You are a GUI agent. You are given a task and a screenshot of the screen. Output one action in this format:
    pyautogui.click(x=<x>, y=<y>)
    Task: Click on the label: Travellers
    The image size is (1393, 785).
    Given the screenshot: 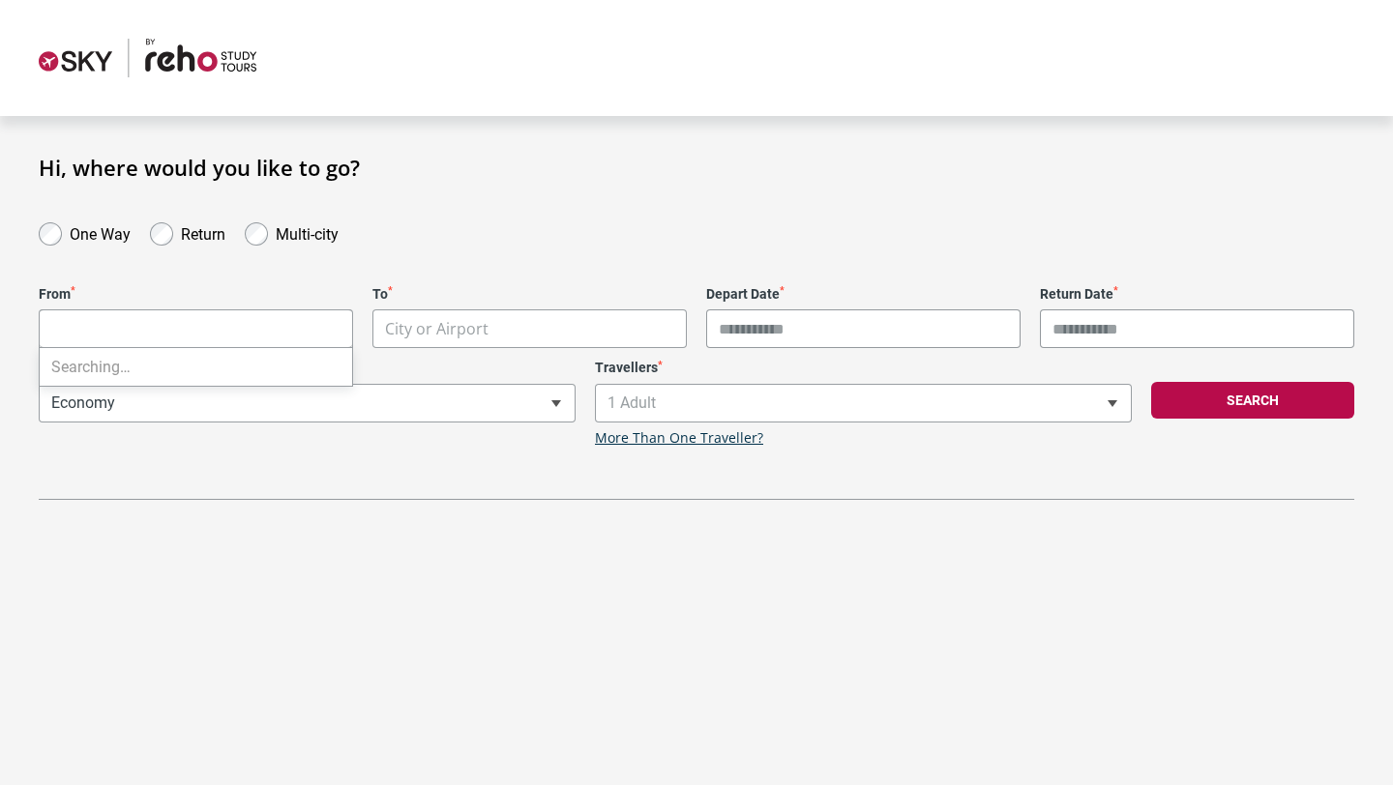 What is the action you would take?
    pyautogui.click(x=863, y=367)
    